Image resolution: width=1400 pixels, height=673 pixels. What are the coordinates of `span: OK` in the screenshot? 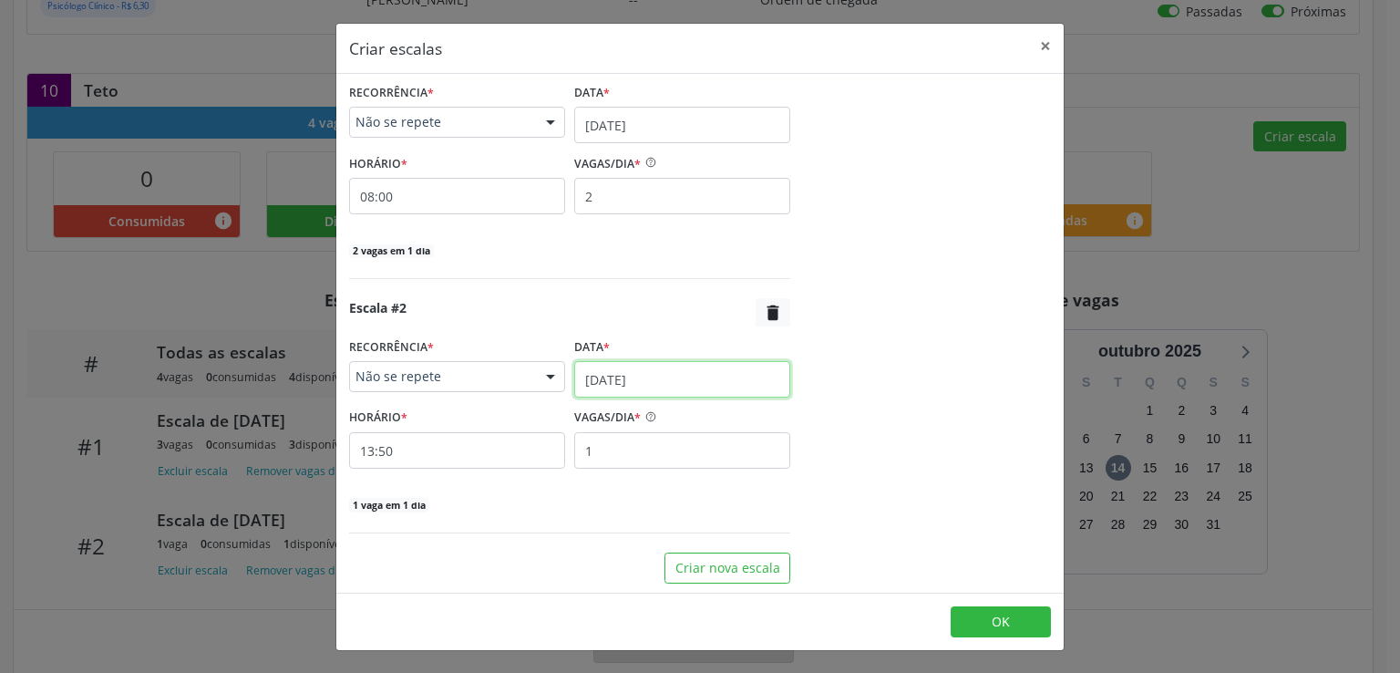 It's located at (1001, 621).